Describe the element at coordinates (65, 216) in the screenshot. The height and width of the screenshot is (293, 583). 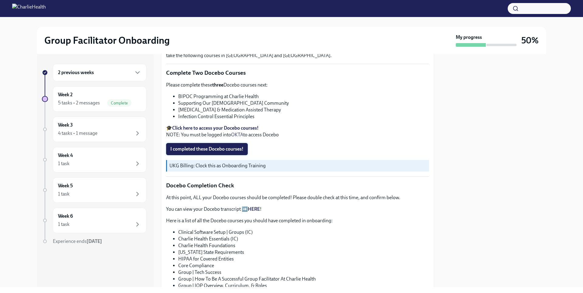
I see `h6: Week 6` at that location.